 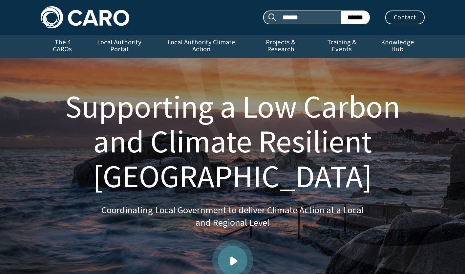 What do you see at coordinates (398, 46) in the screenshot?
I see `a: Knowledge Hub` at bounding box center [398, 46].